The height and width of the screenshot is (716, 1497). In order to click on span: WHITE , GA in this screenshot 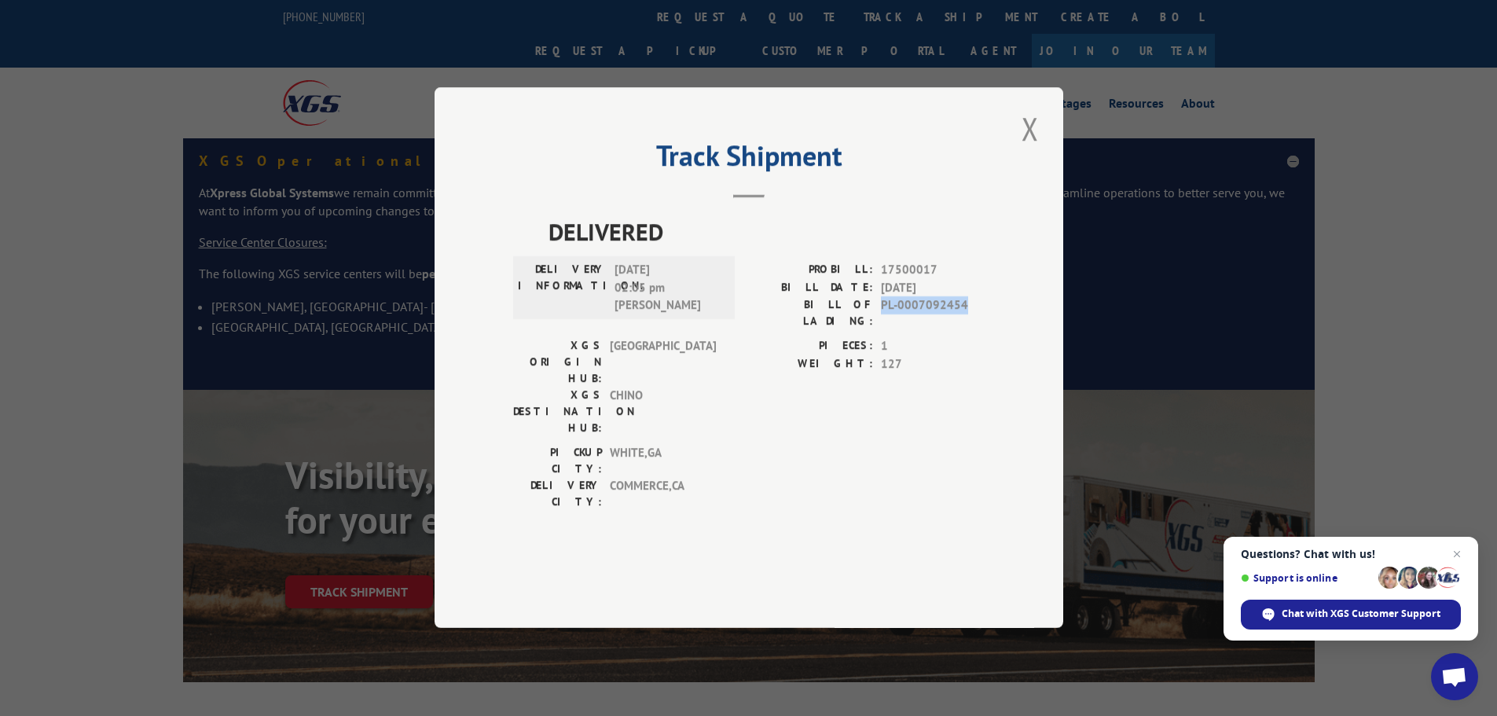, I will do `click(662, 461)`.